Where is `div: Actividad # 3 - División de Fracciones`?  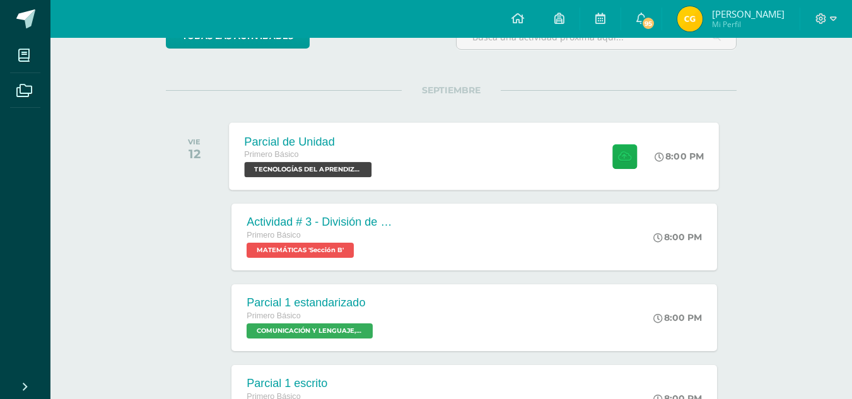
div: Actividad # 3 - División de Fracciones is located at coordinates (322, 222).